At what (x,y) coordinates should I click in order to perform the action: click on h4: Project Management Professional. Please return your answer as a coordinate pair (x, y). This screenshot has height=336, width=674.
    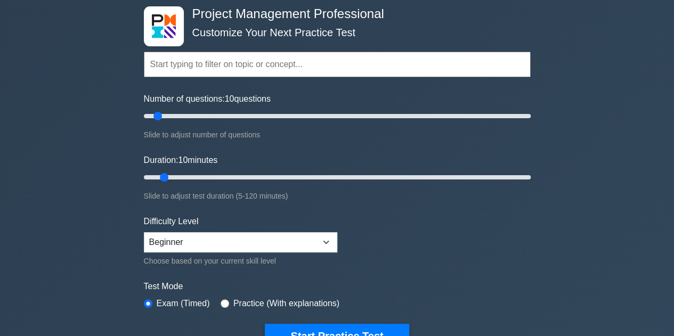
    Looking at the image, I should click on (333, 14).